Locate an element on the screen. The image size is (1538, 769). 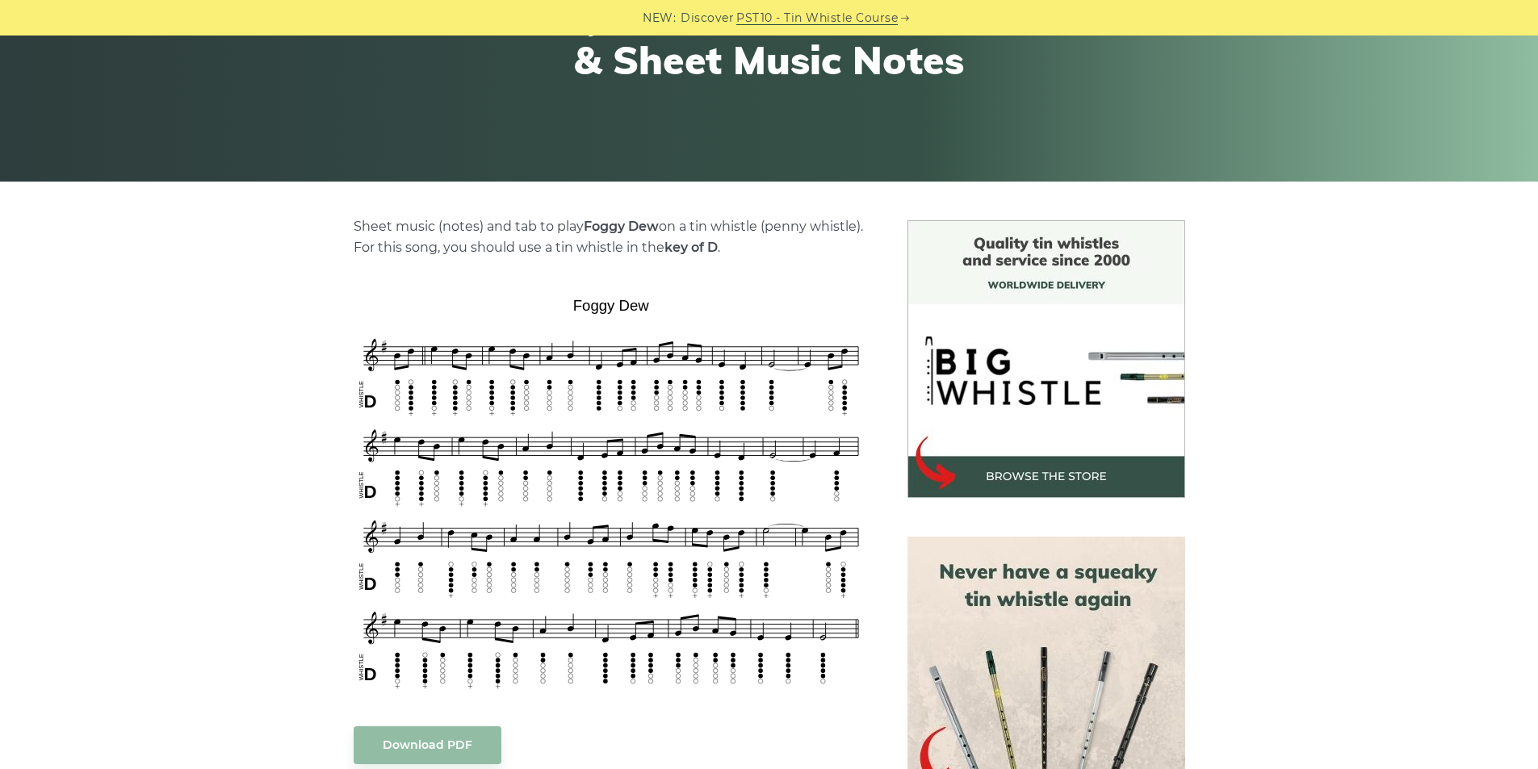
img: BigWhistle Tin Whistle Store is located at coordinates (1046, 359).